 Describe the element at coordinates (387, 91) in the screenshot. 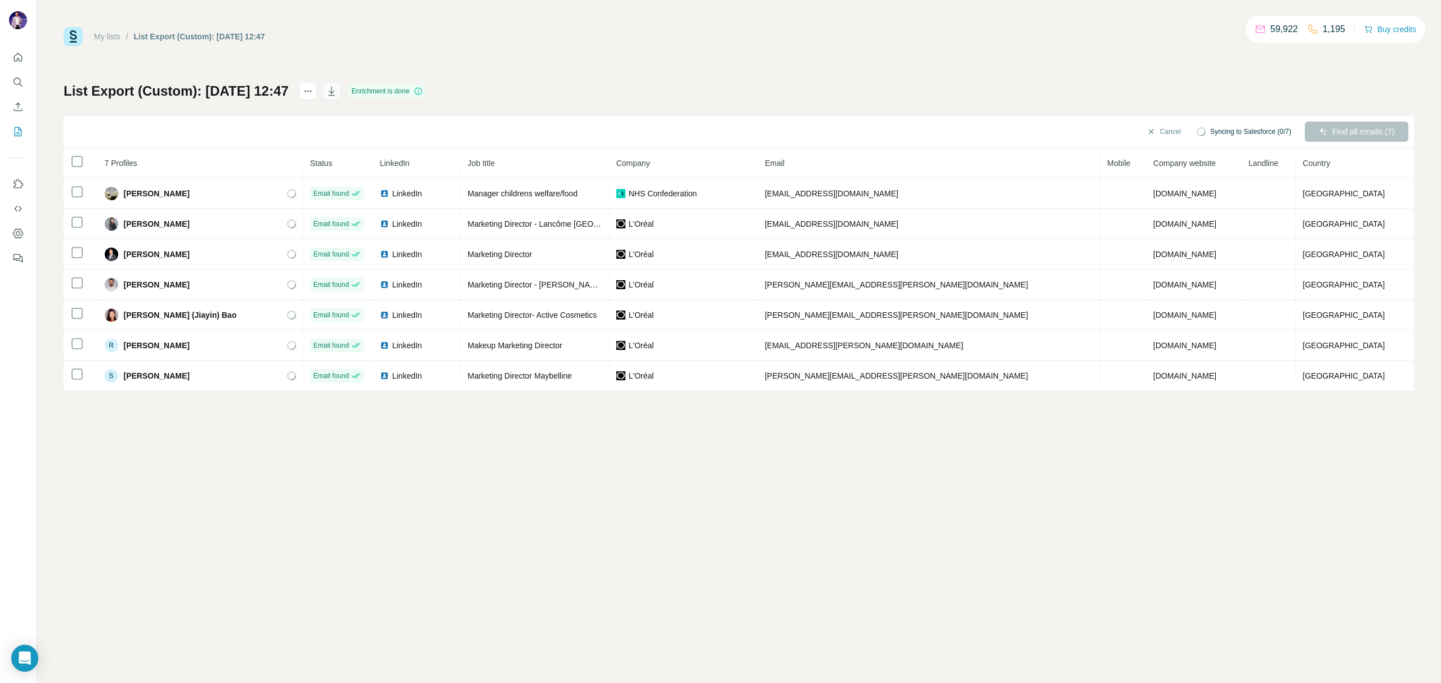

I see `div: Enrichment is done` at that location.